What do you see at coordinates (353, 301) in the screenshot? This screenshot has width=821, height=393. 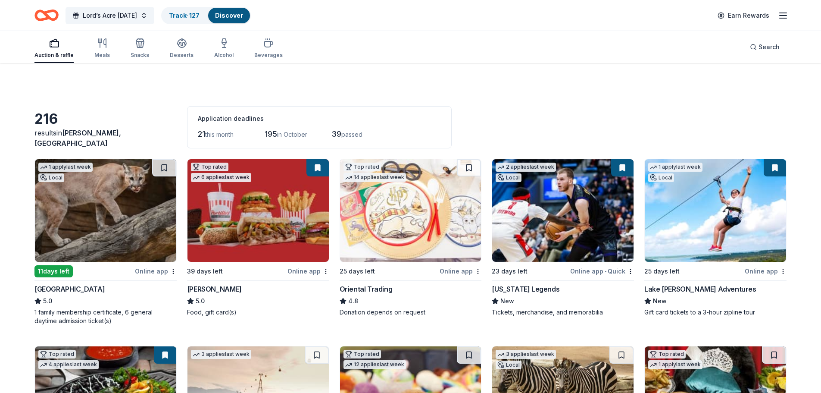 I see `span: 4.8` at bounding box center [353, 301].